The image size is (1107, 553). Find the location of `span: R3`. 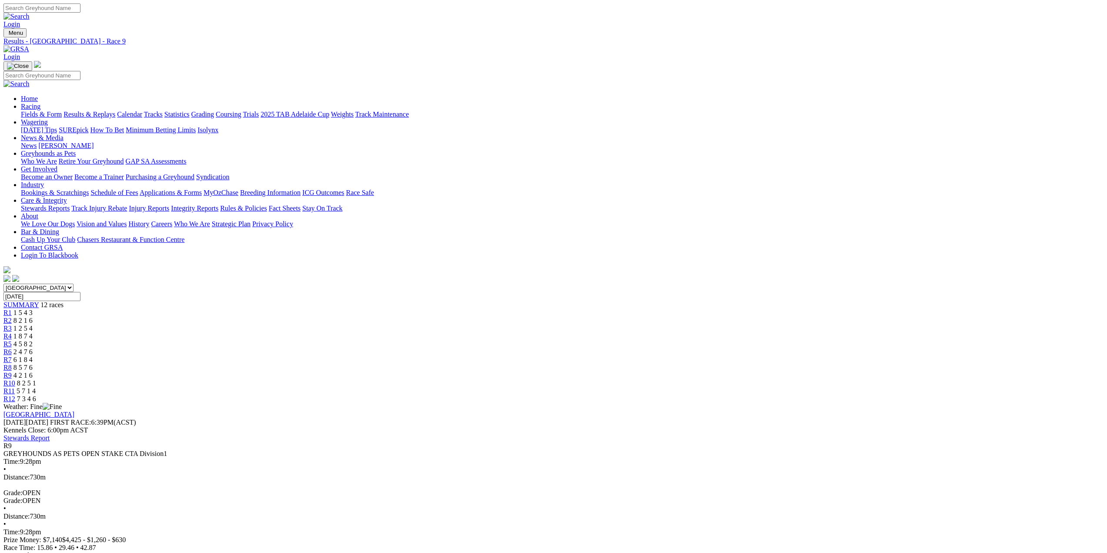

span: R3 is located at coordinates (7, 328).